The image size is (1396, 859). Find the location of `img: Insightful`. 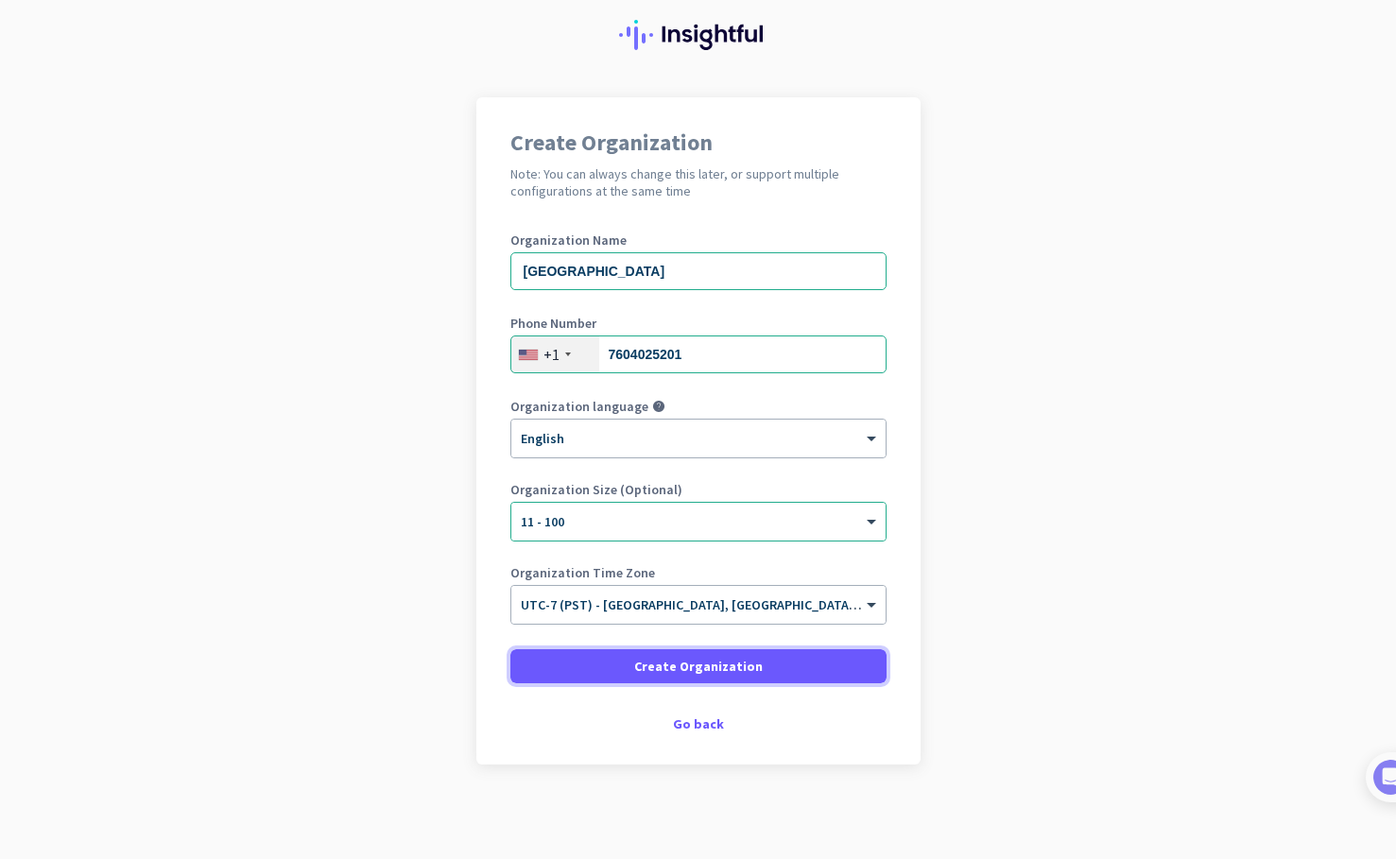

img: Insightful is located at coordinates (699, 35).